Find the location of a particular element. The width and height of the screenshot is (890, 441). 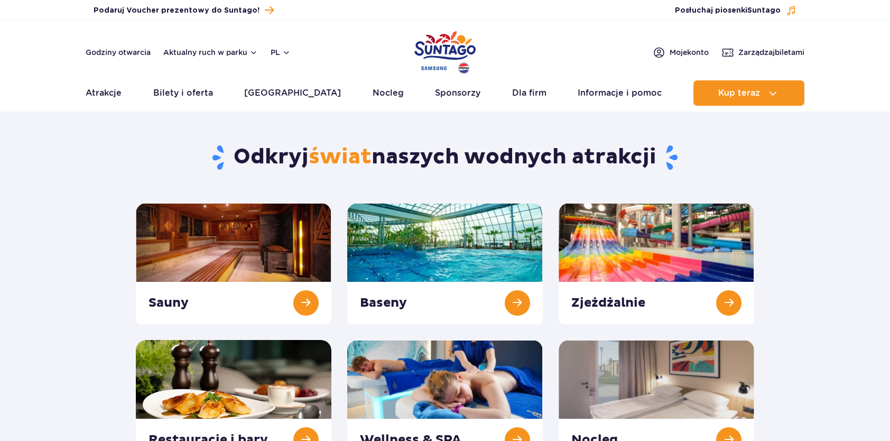

a: Atrakcje is located at coordinates (104, 93).